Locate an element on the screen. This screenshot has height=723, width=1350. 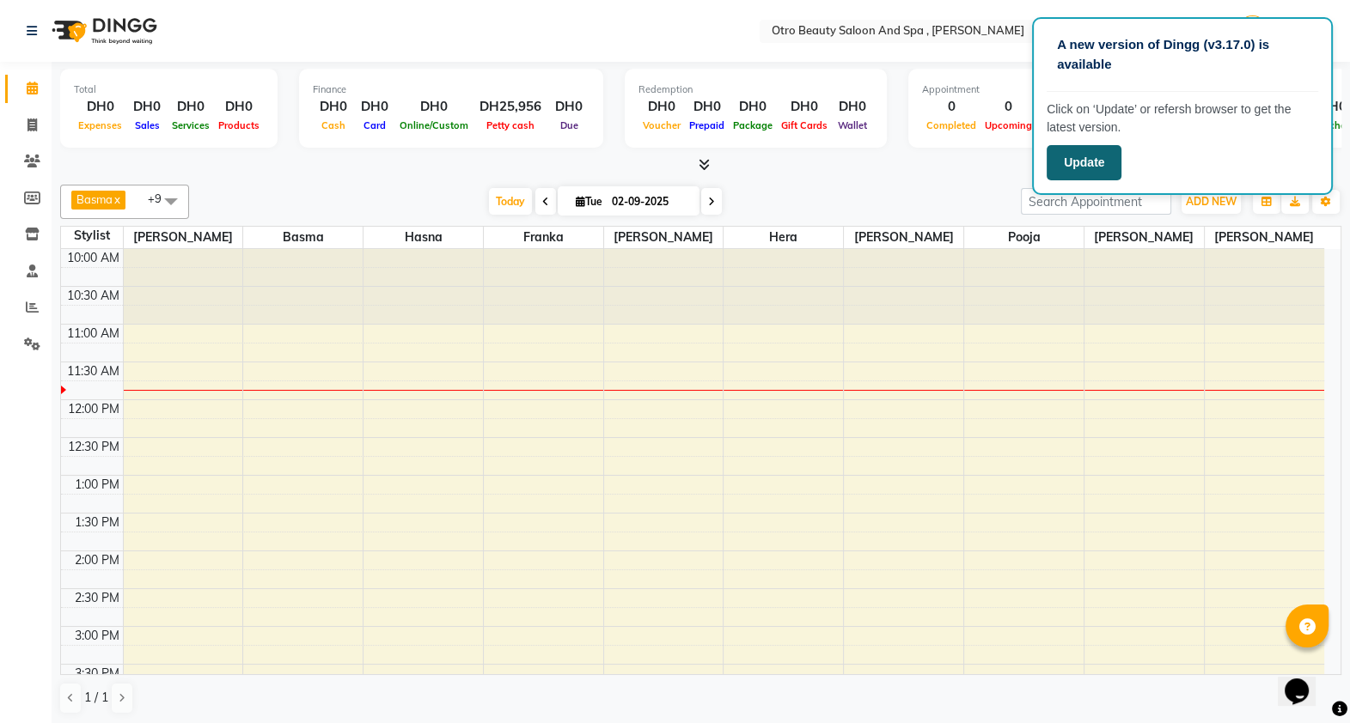
span: Today is located at coordinates (510, 201).